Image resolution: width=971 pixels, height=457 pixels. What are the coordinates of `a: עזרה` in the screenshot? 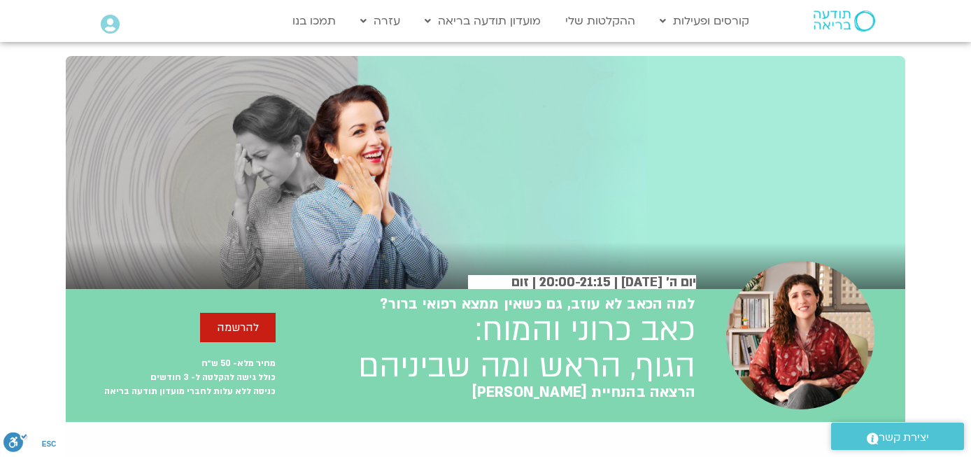 It's located at (380, 21).